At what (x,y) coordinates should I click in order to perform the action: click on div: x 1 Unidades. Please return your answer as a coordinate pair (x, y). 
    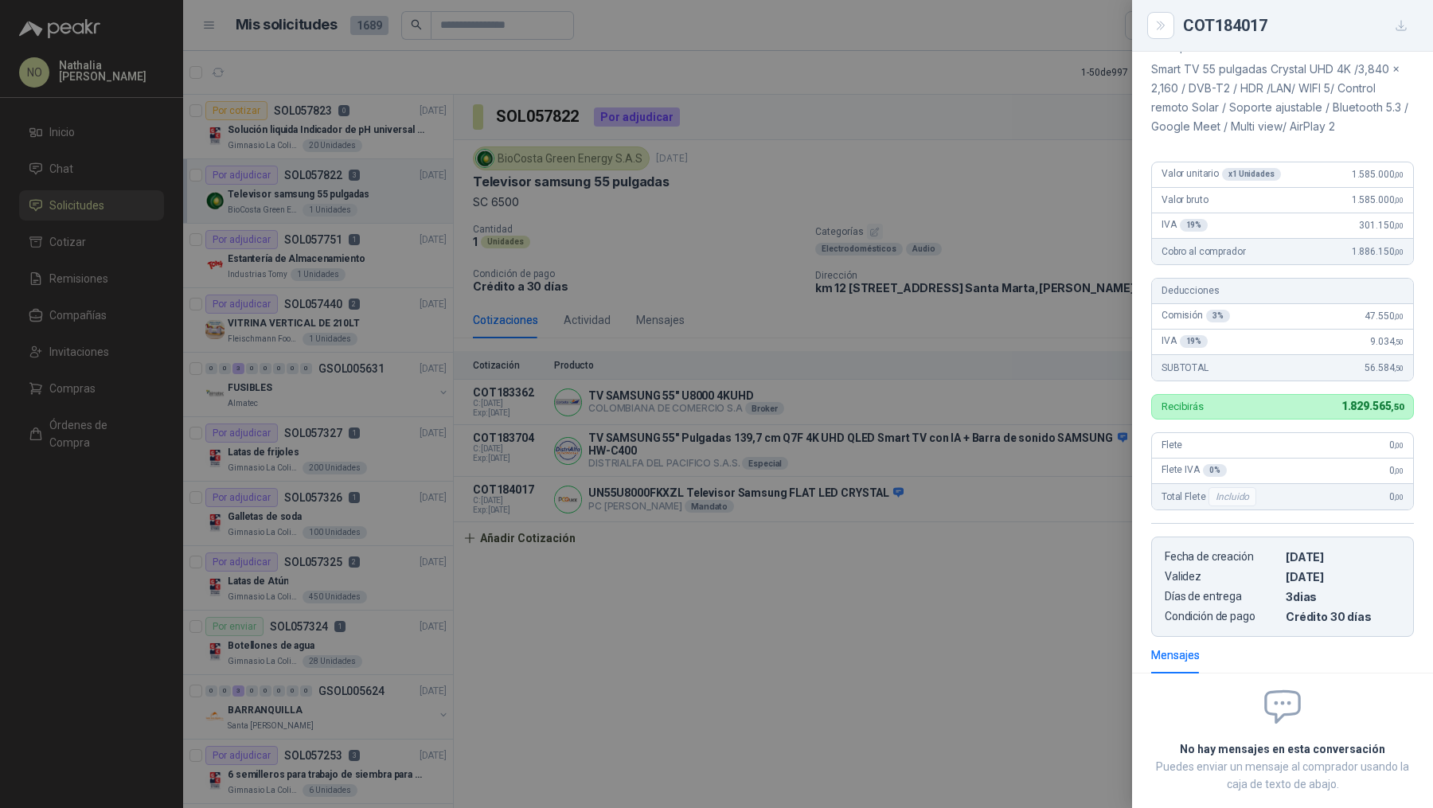
    Looking at the image, I should click on (1251, 174).